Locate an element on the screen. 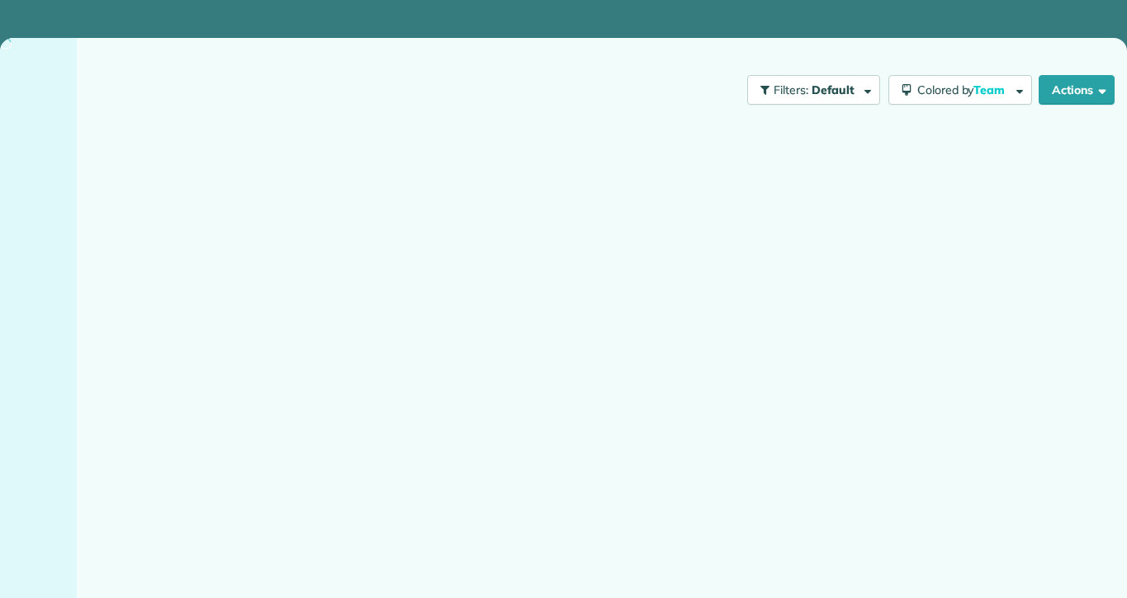 This screenshot has width=1127, height=598. span: Team is located at coordinates (990, 90).